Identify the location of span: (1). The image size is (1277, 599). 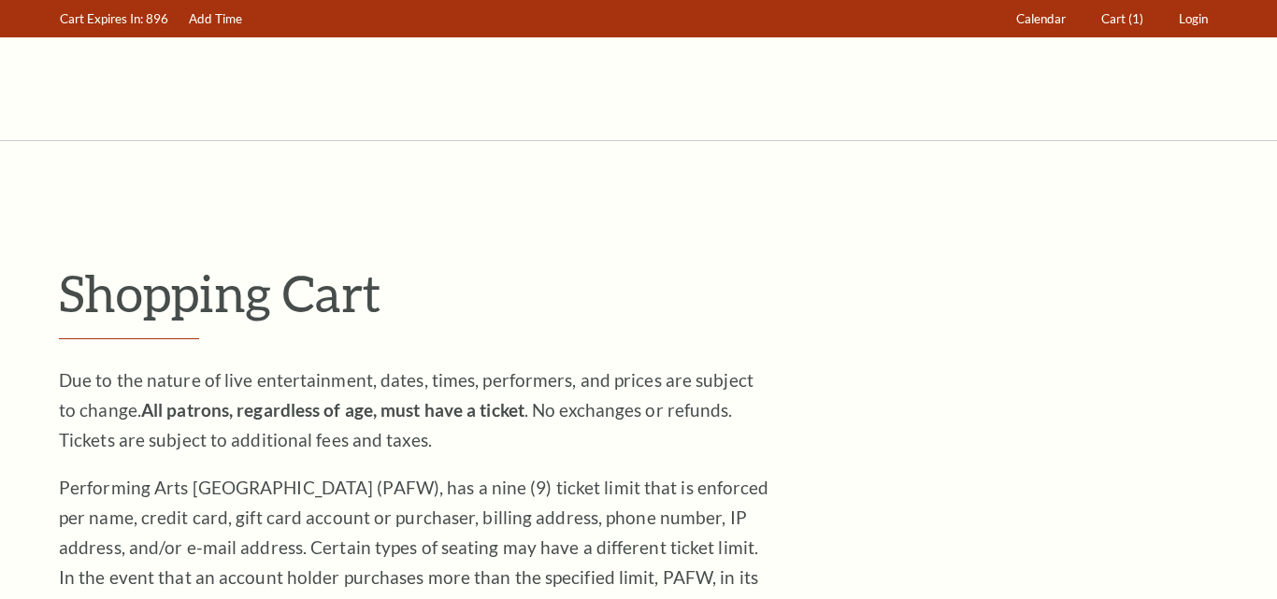
(1136, 19).